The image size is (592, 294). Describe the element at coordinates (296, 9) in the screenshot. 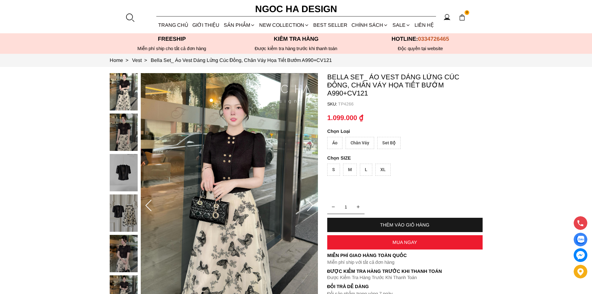

I see `a: Ngoc Ha Design` at that location.